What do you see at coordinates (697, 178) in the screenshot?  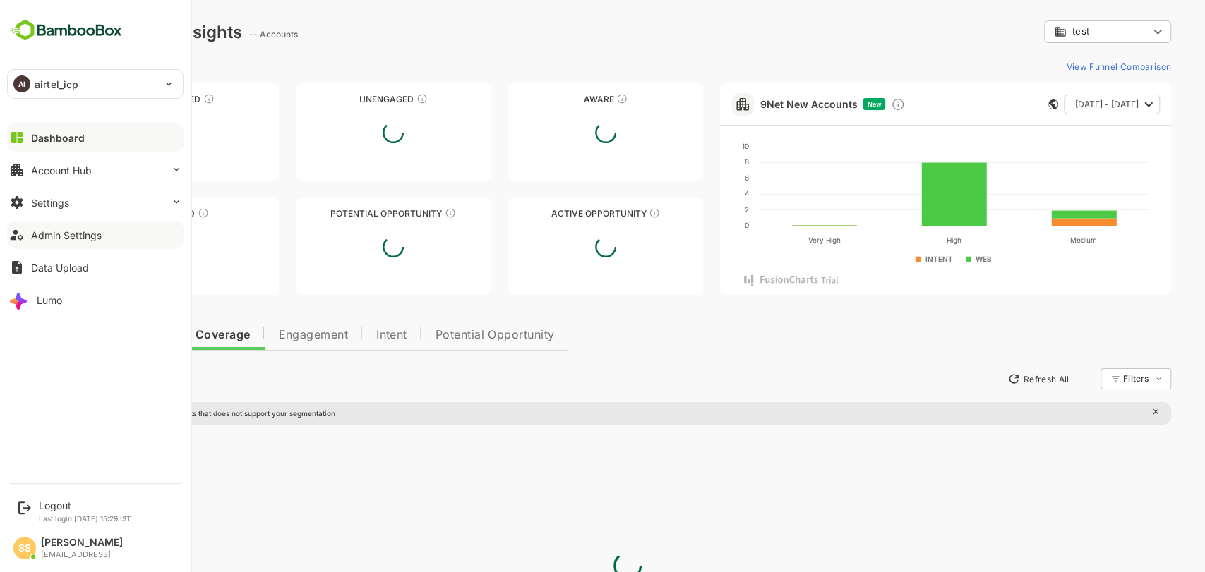 I see `text: 6` at bounding box center [697, 178].